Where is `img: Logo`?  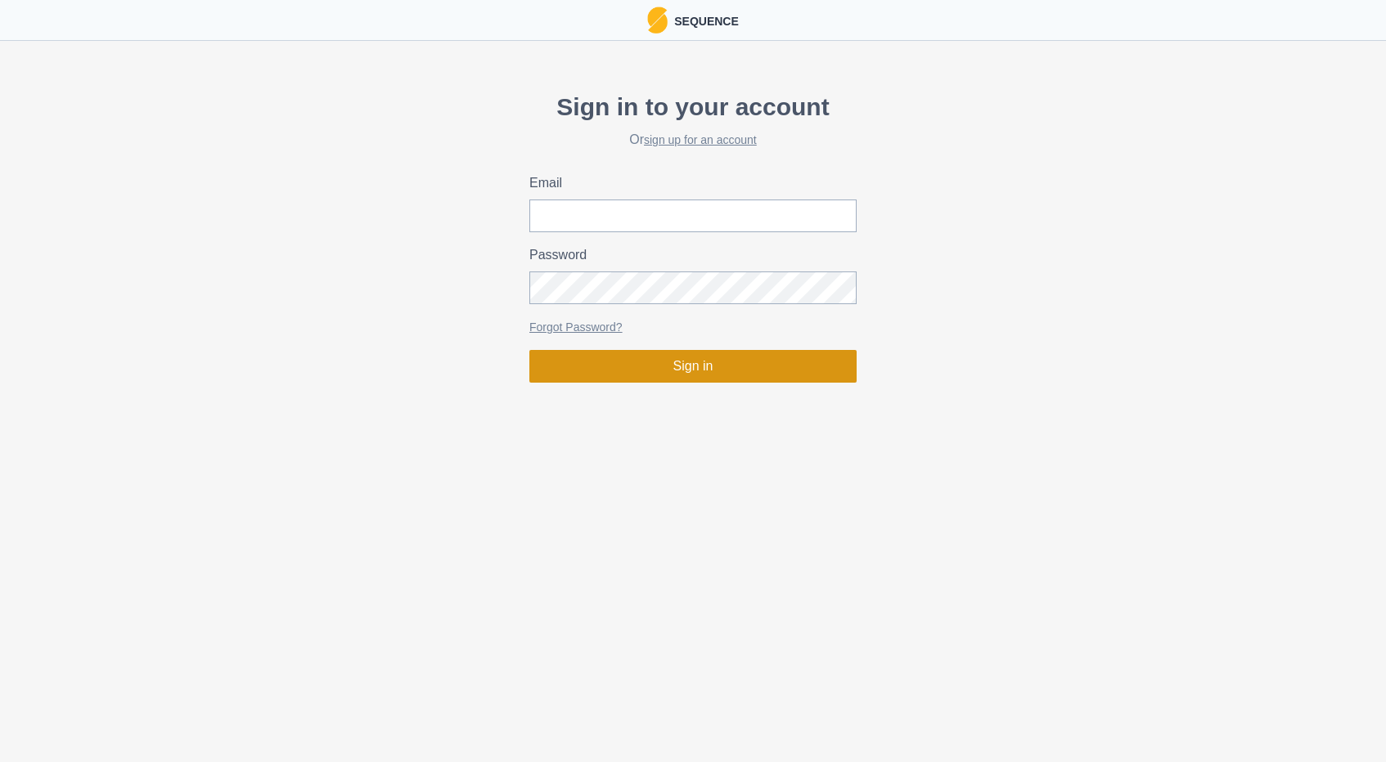 img: Logo is located at coordinates (657, 20).